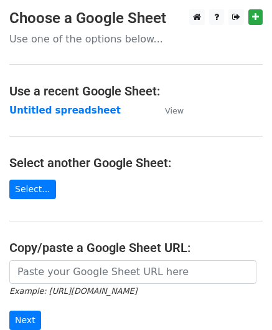 The width and height of the screenshot is (272, 330). What do you see at coordinates (65, 110) in the screenshot?
I see `strong: Untitled spreadsheet` at bounding box center [65, 110].